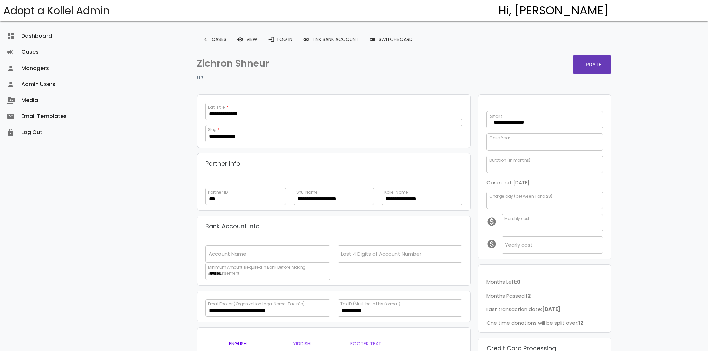  I want to click on a: keyboard_arrow_leftCases, so click(214, 39).